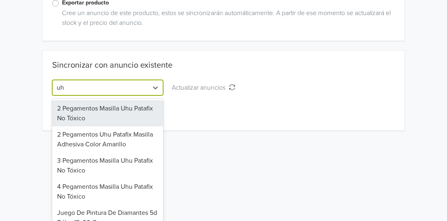  What do you see at coordinates (112, 65) in the screenshot?
I see `div: Sincronizar con anuncio existente` at bounding box center [112, 65].